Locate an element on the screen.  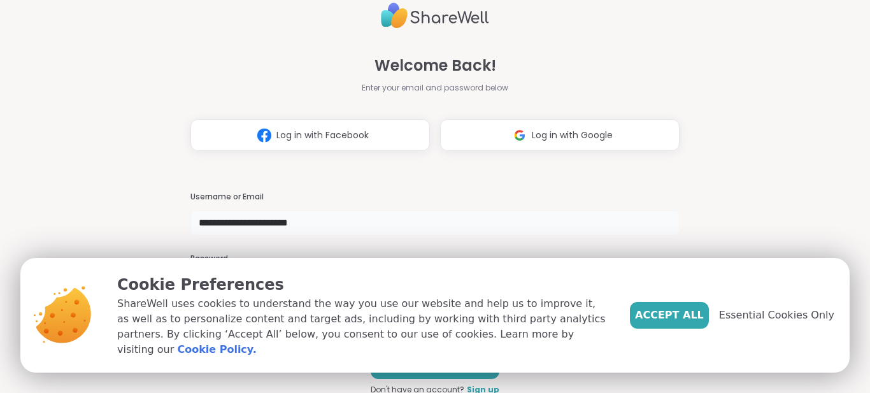
p: Cookie Preferences is located at coordinates (363, 285).